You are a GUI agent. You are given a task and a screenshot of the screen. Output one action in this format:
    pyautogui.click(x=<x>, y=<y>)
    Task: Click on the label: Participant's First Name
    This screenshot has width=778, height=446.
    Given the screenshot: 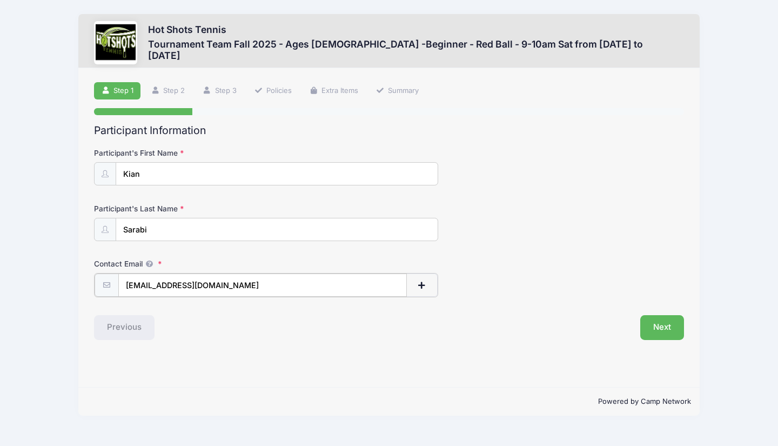 What is the action you would take?
    pyautogui.click(x=192, y=153)
    